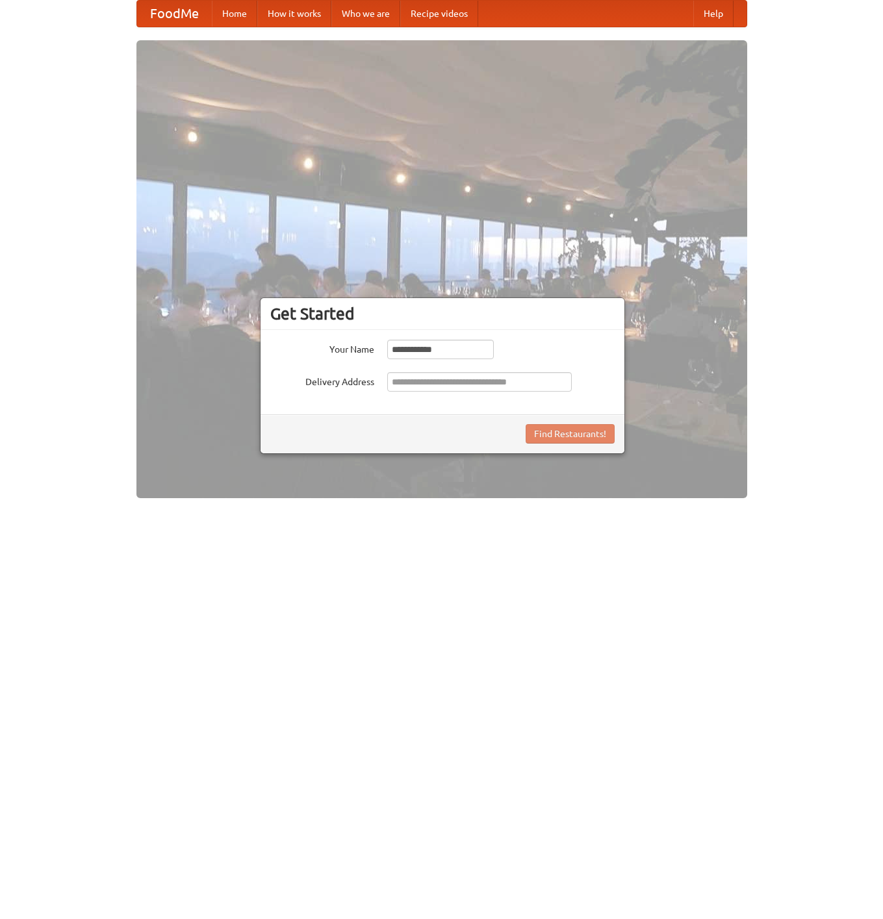 Image resolution: width=883 pixels, height=919 pixels. I want to click on label: Your Name, so click(322, 347).